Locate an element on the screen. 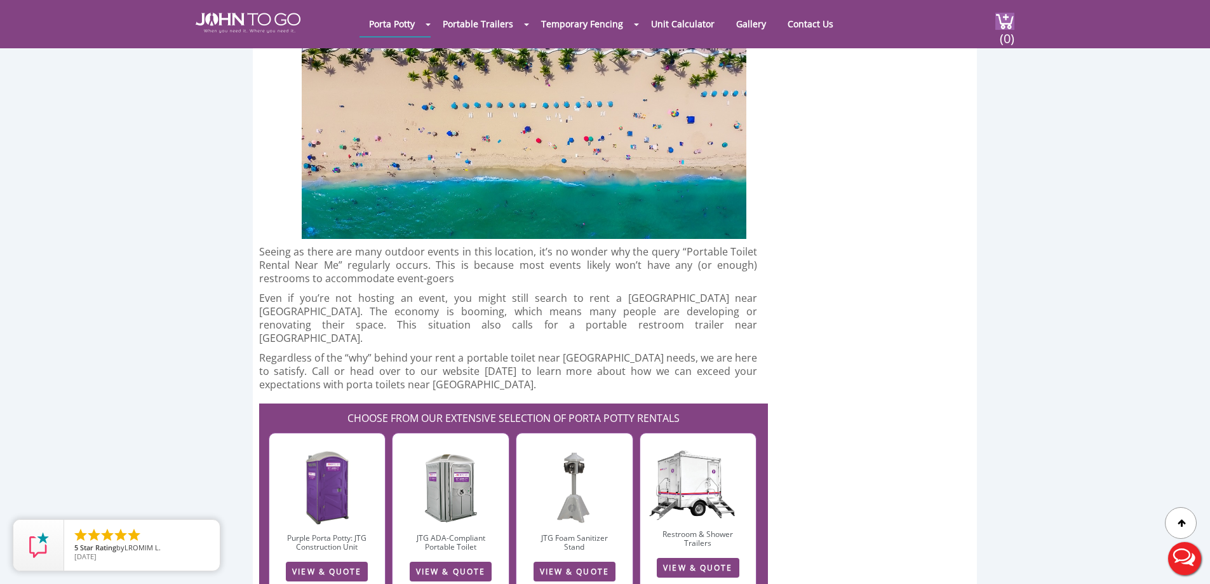 This screenshot has height=584, width=1210. span: (0) is located at coordinates (1007, 33).